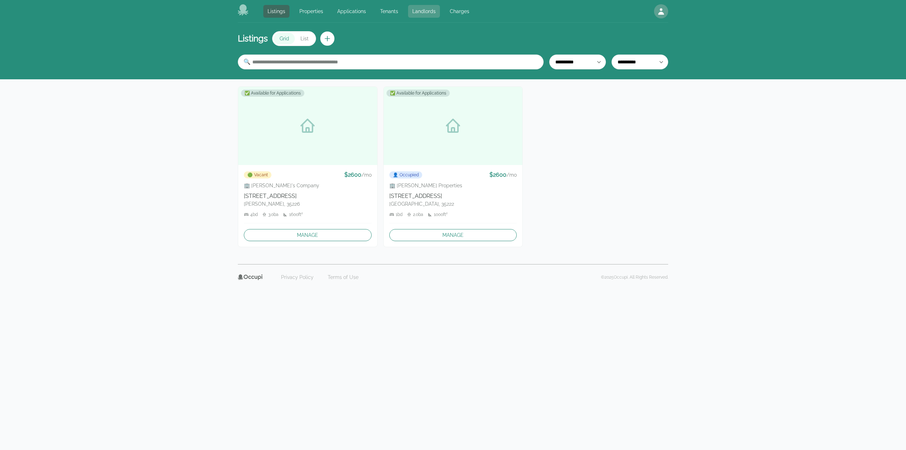 This screenshot has width=906, height=450. I want to click on a: Properties, so click(311, 11).